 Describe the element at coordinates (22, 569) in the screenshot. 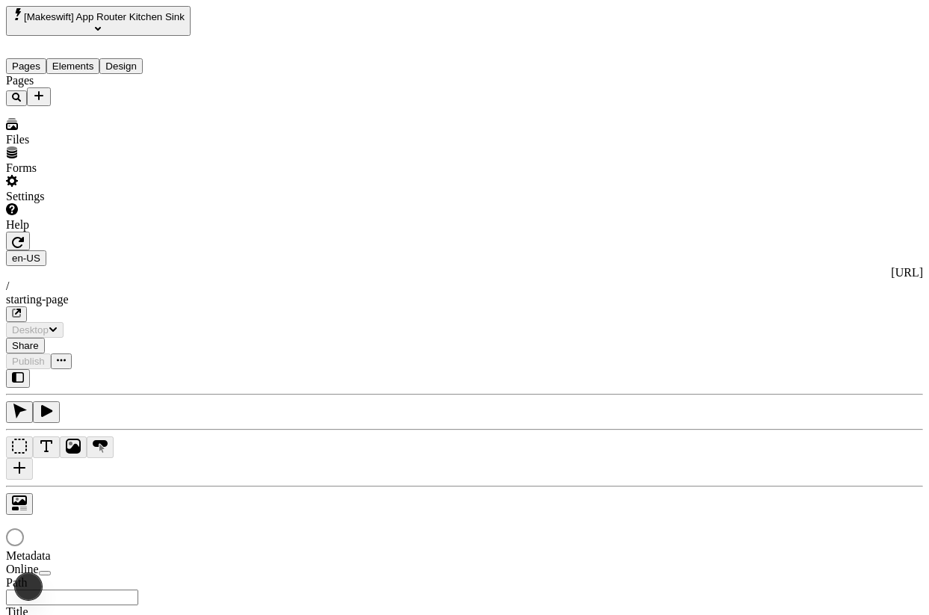

I see `span: Online` at that location.